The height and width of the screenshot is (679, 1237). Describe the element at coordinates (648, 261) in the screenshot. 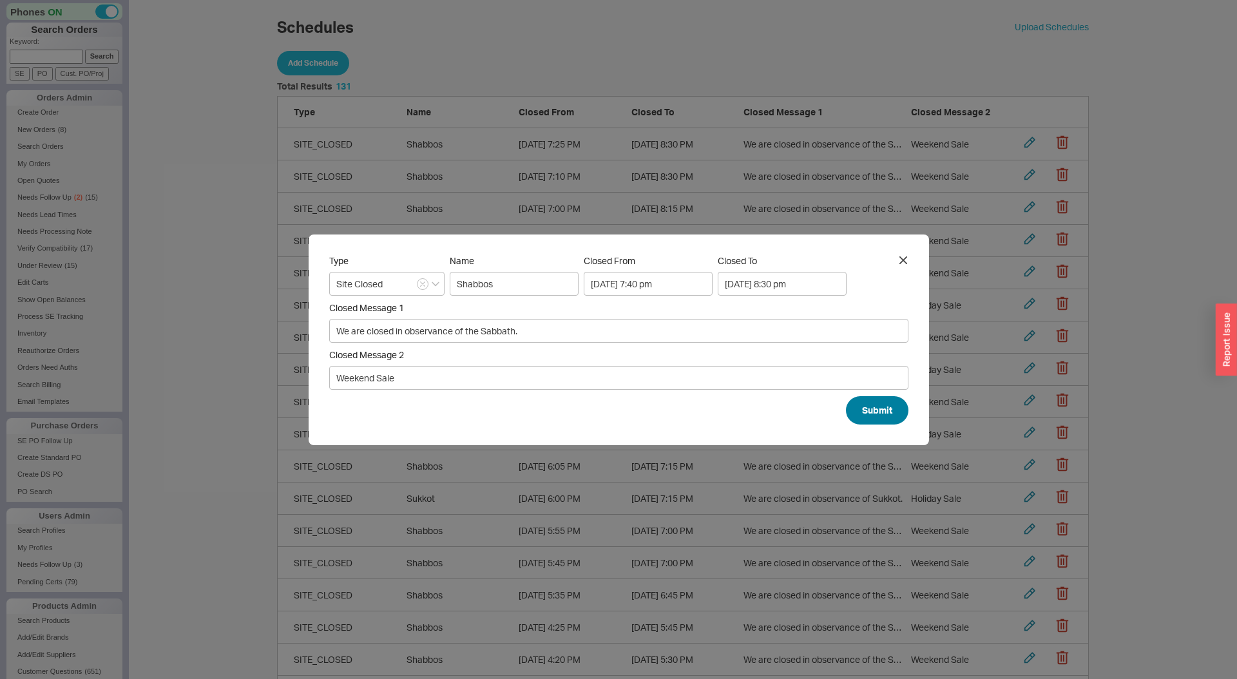

I see `span: Closed From` at that location.